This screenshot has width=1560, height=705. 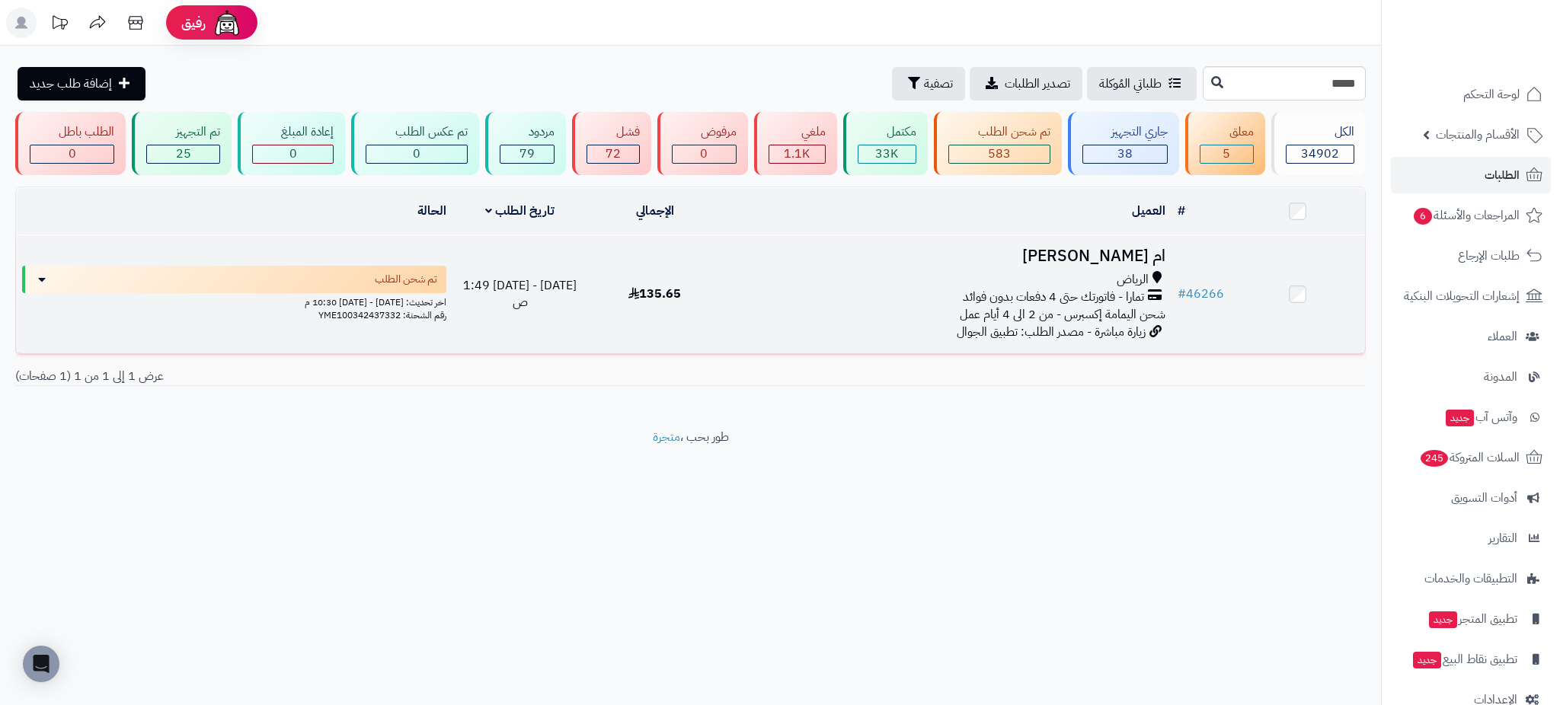 I want to click on div: إعادة المبلغ, so click(x=292, y=132).